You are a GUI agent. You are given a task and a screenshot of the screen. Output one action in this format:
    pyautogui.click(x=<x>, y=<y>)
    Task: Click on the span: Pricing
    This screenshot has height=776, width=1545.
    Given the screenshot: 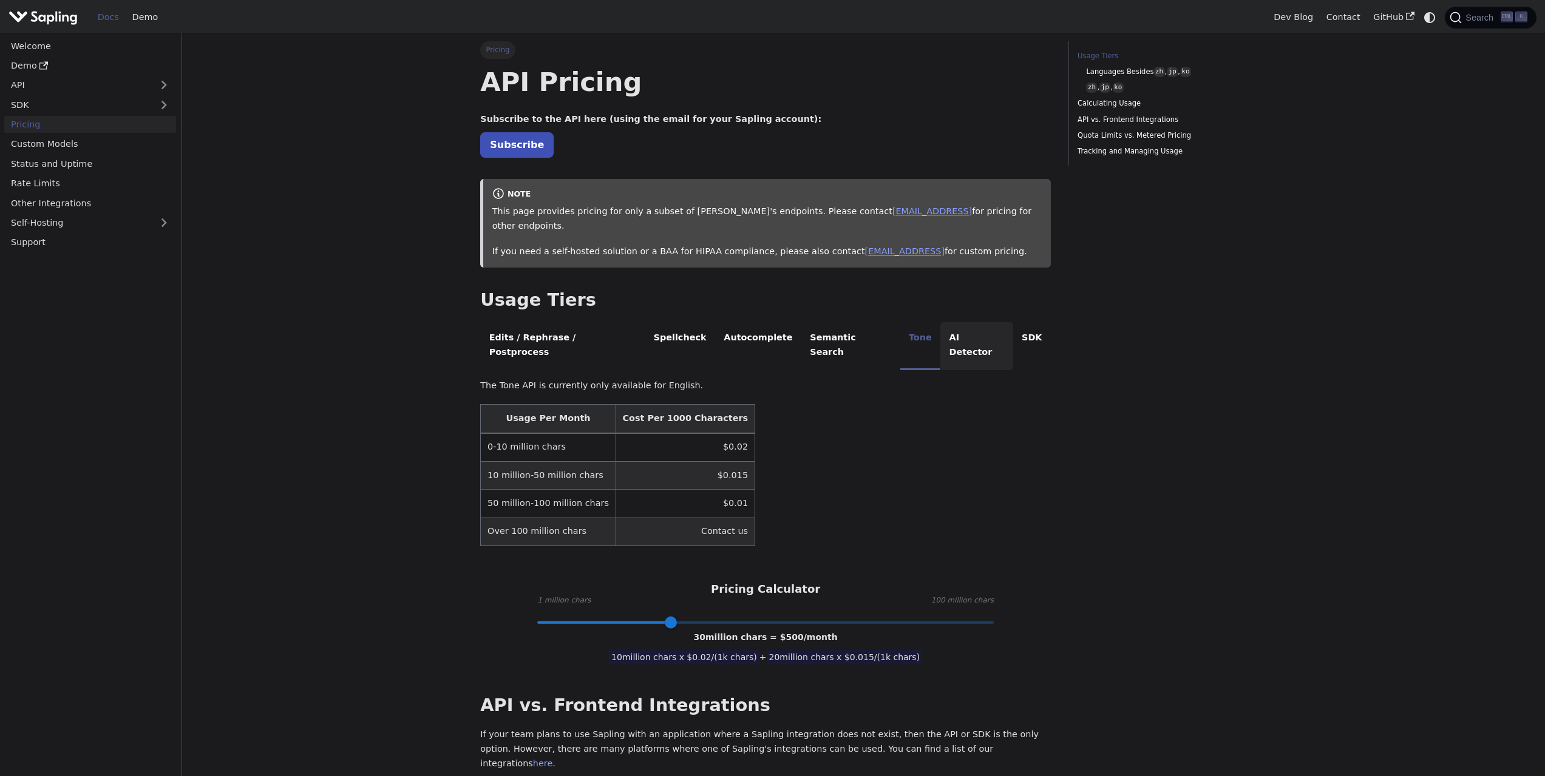 What is the action you would take?
    pyautogui.click(x=497, y=50)
    